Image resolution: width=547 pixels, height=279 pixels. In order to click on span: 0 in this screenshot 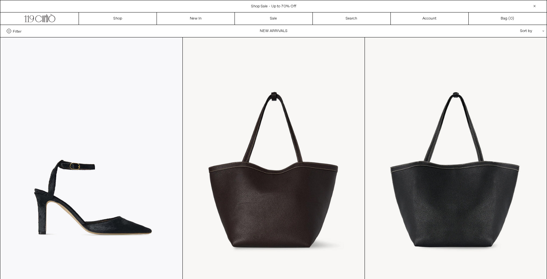, I will do `click(512, 19)`.